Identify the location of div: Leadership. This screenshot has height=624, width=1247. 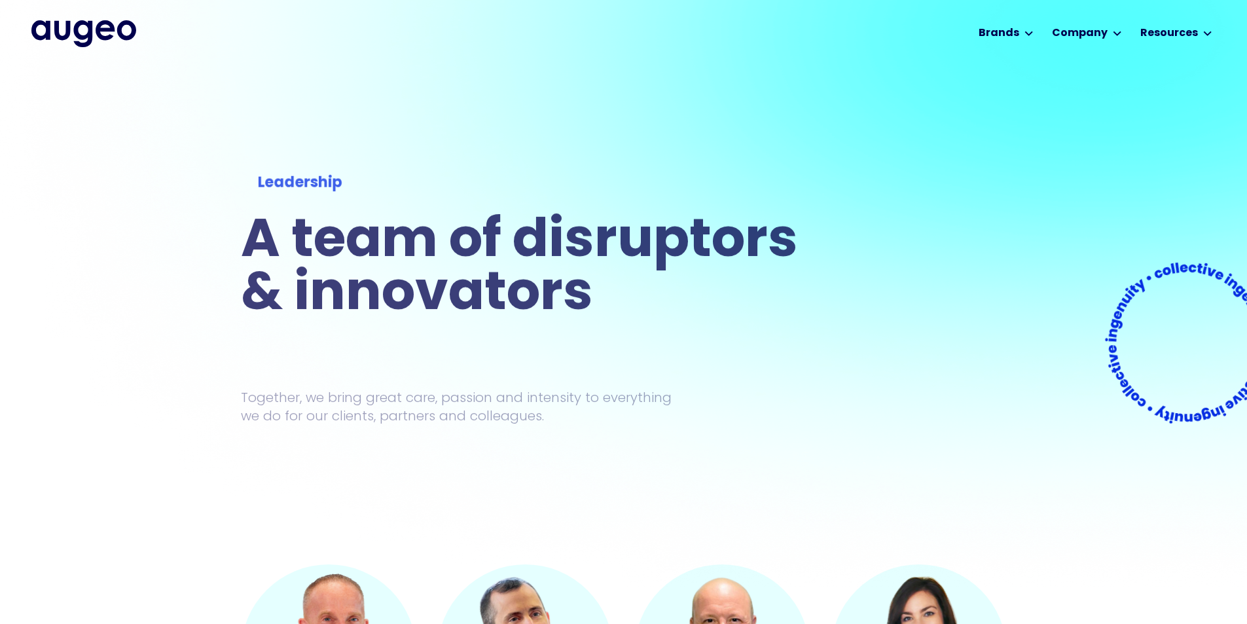
(523, 183).